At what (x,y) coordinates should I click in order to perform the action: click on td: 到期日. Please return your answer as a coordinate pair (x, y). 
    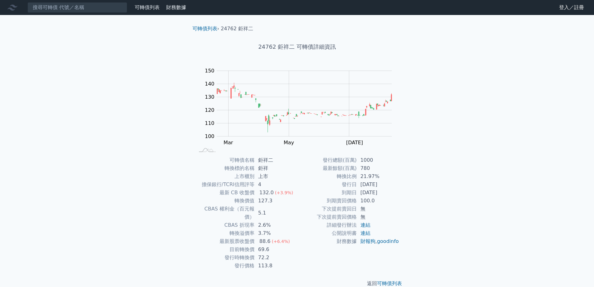
    Looking at the image, I should click on (327, 192).